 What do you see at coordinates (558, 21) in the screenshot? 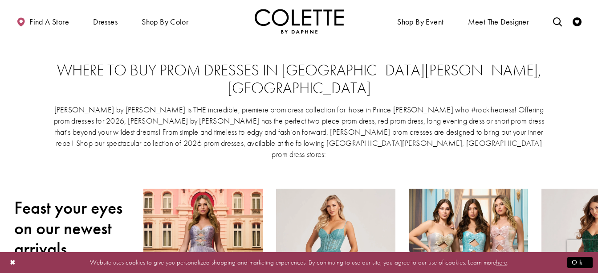
I see `a: Toggle search` at bounding box center [558, 21].